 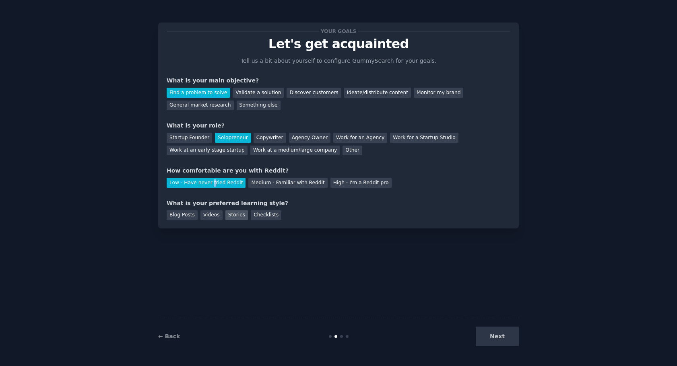 I want to click on div: Blog Posts, so click(x=182, y=215).